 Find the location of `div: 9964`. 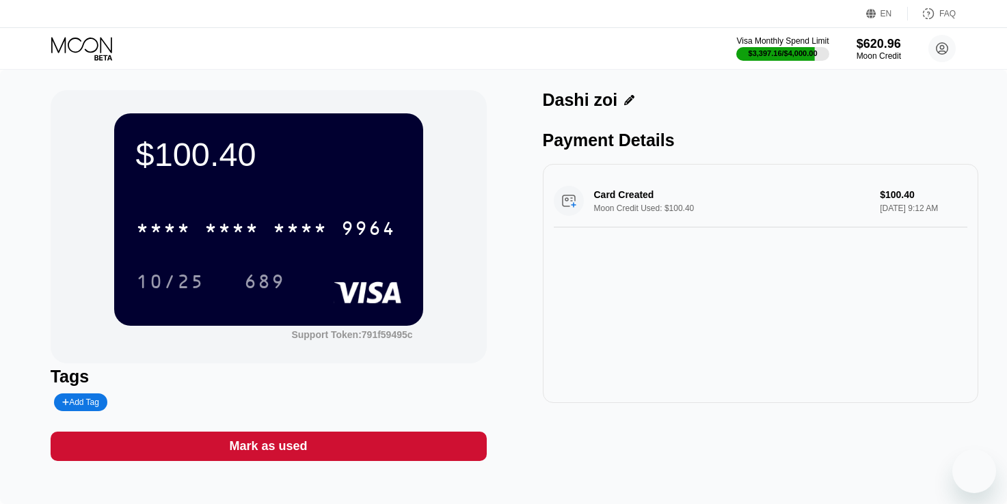

div: 9964 is located at coordinates (368, 230).